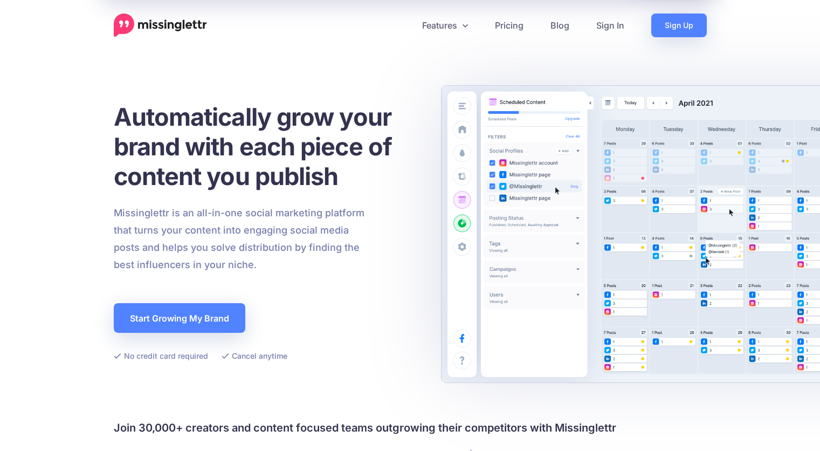 Image resolution: width=820 pixels, height=451 pixels. I want to click on li: Cancel anytime, so click(254, 355).